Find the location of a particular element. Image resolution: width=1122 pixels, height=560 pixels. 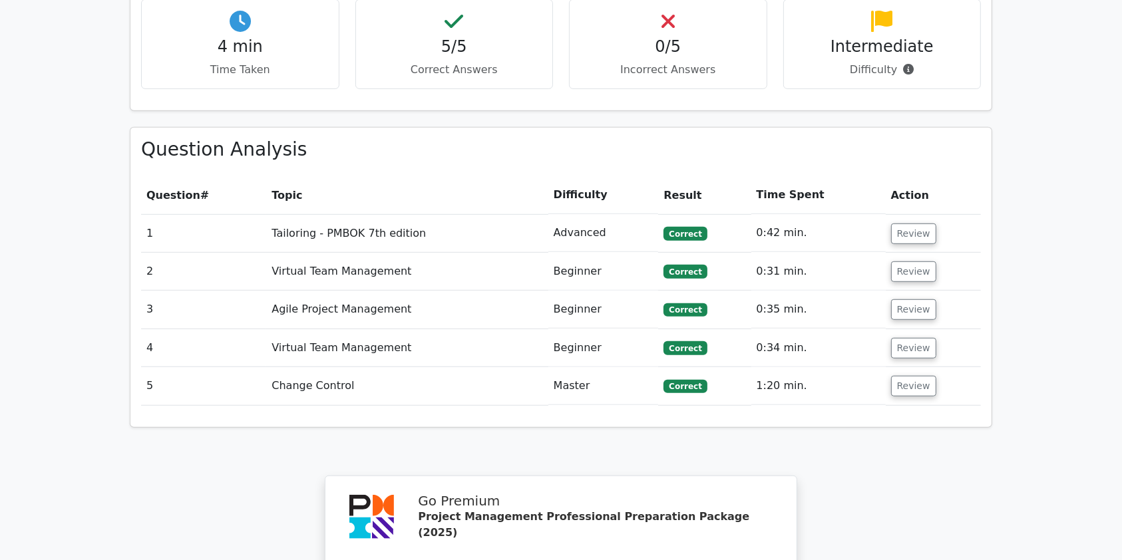

p: Time Taken is located at coordinates (240, 70).